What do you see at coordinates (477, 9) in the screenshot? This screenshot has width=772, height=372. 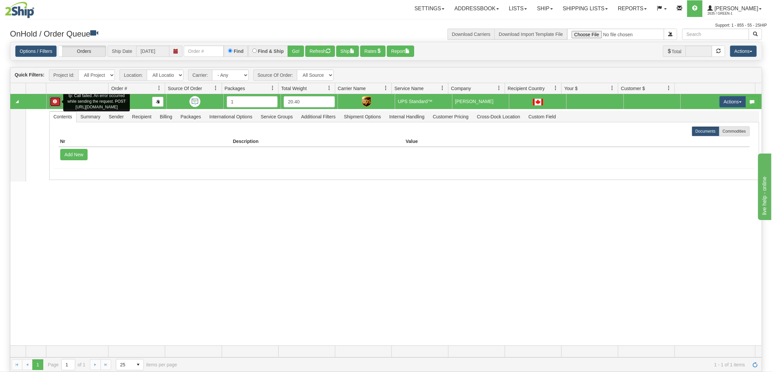 I see `a: Addressbook` at bounding box center [477, 9].